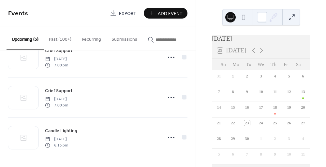  Describe the element at coordinates (219, 123) in the screenshot. I see `div: 21` at that location.